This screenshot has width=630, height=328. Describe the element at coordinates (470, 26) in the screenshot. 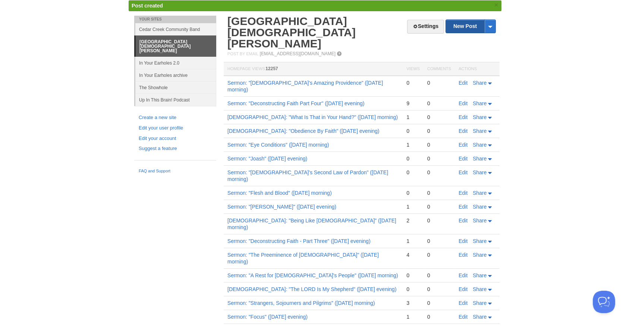

I see `a: New Post` at that location.